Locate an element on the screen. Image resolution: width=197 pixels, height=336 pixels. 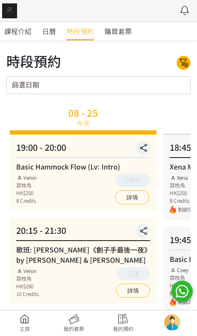
div: 19:00 - 20:00 is located at coordinates (83, 149).